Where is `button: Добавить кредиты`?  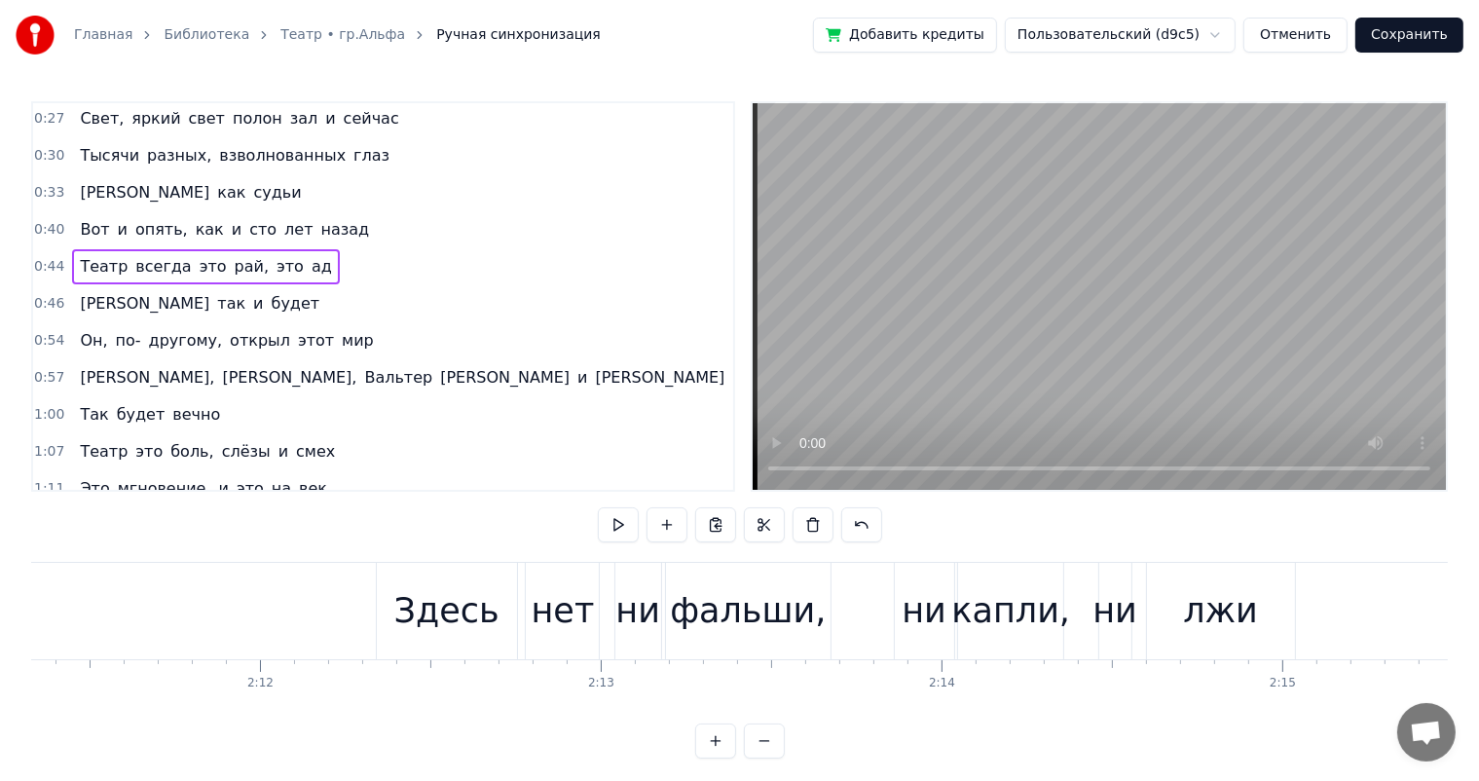 button: Добавить кредиты is located at coordinates (905, 35).